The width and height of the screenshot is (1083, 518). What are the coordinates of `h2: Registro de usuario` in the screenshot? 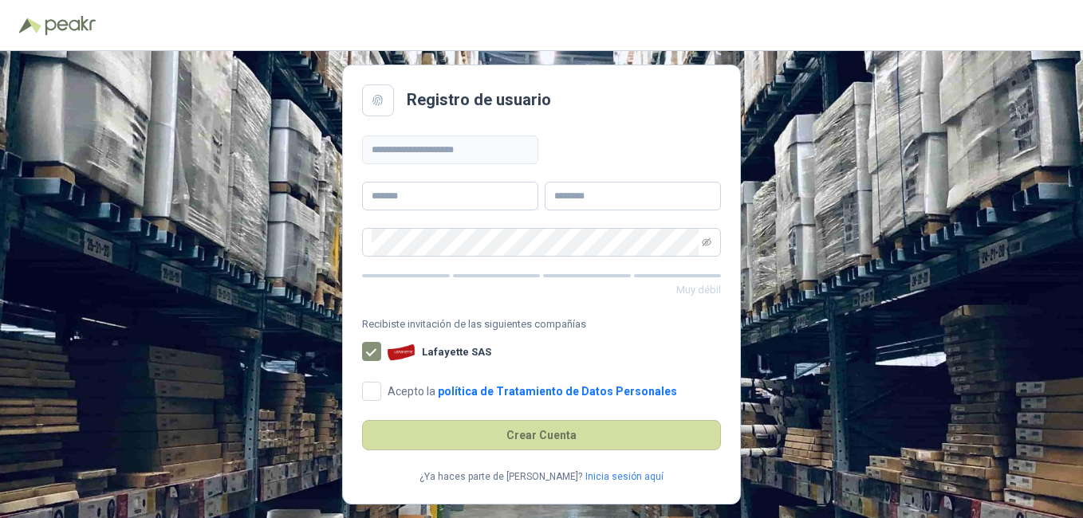 It's located at (478, 100).